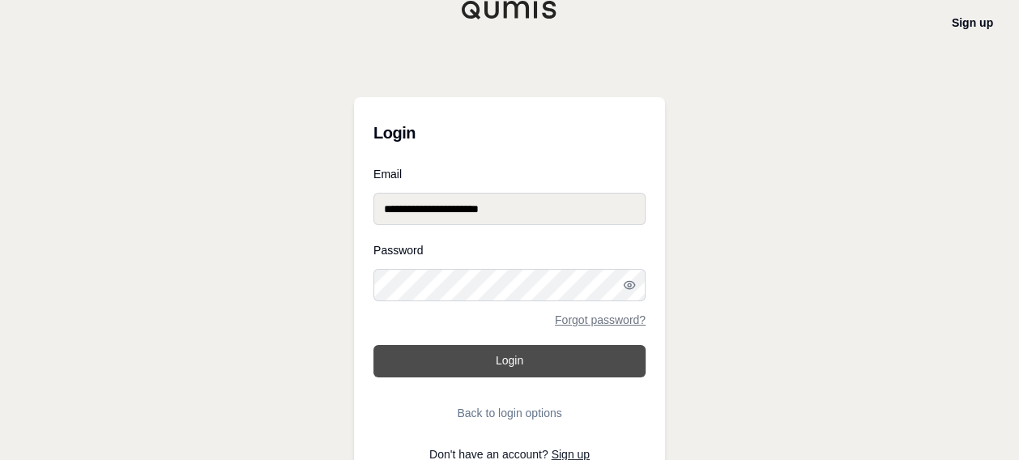 This screenshot has height=460, width=1019. I want to click on a: Forgot password?, so click(600, 320).